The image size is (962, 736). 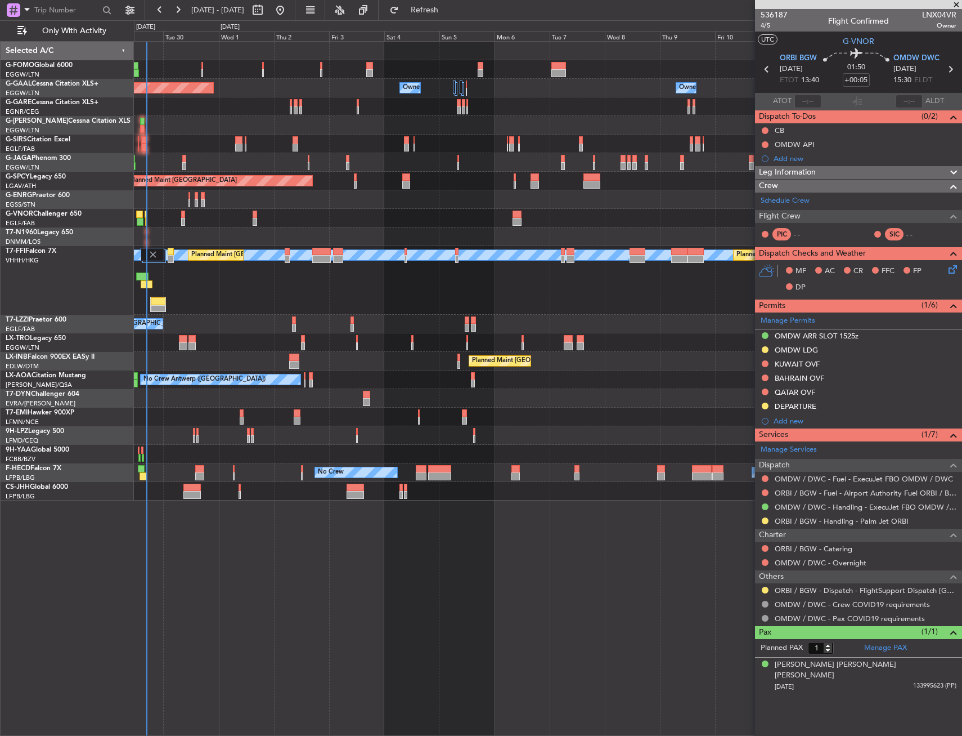 I want to click on div: CB, so click(x=779, y=130).